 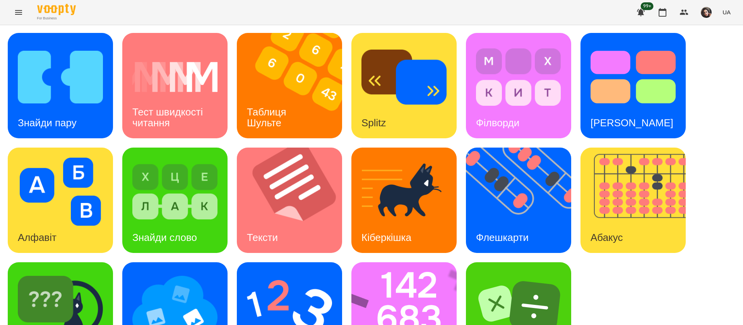 What do you see at coordinates (727, 12) in the screenshot?
I see `span: UA` at bounding box center [727, 12].